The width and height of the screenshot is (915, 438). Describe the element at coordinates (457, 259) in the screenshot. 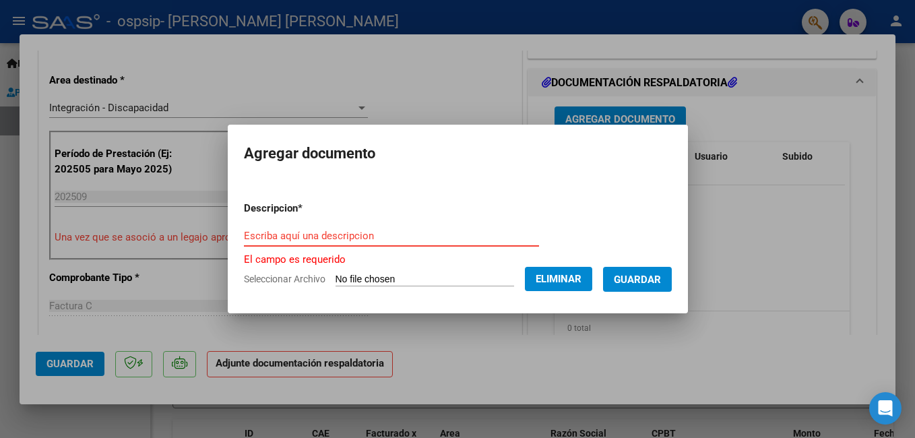

I see `p: El campo es requerido` at that location.